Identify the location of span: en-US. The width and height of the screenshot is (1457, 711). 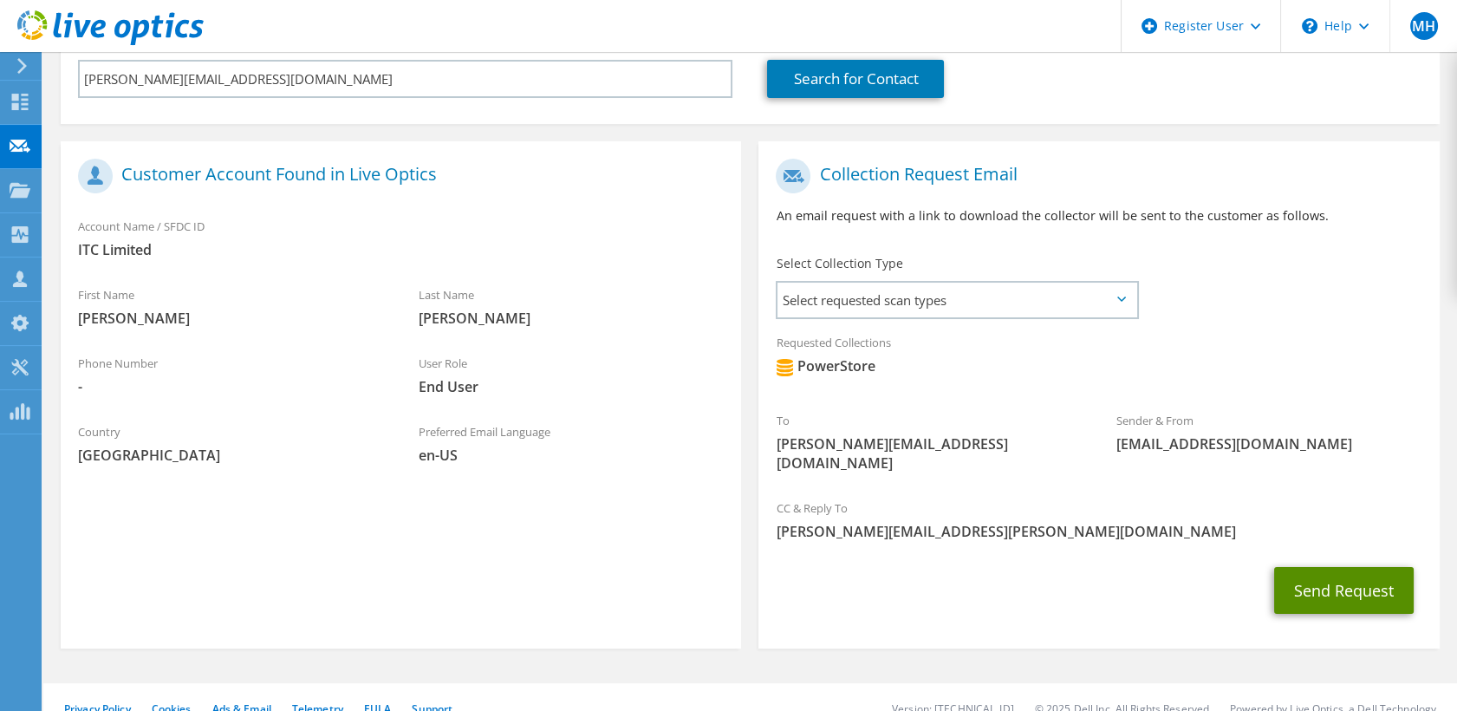
(571, 455).